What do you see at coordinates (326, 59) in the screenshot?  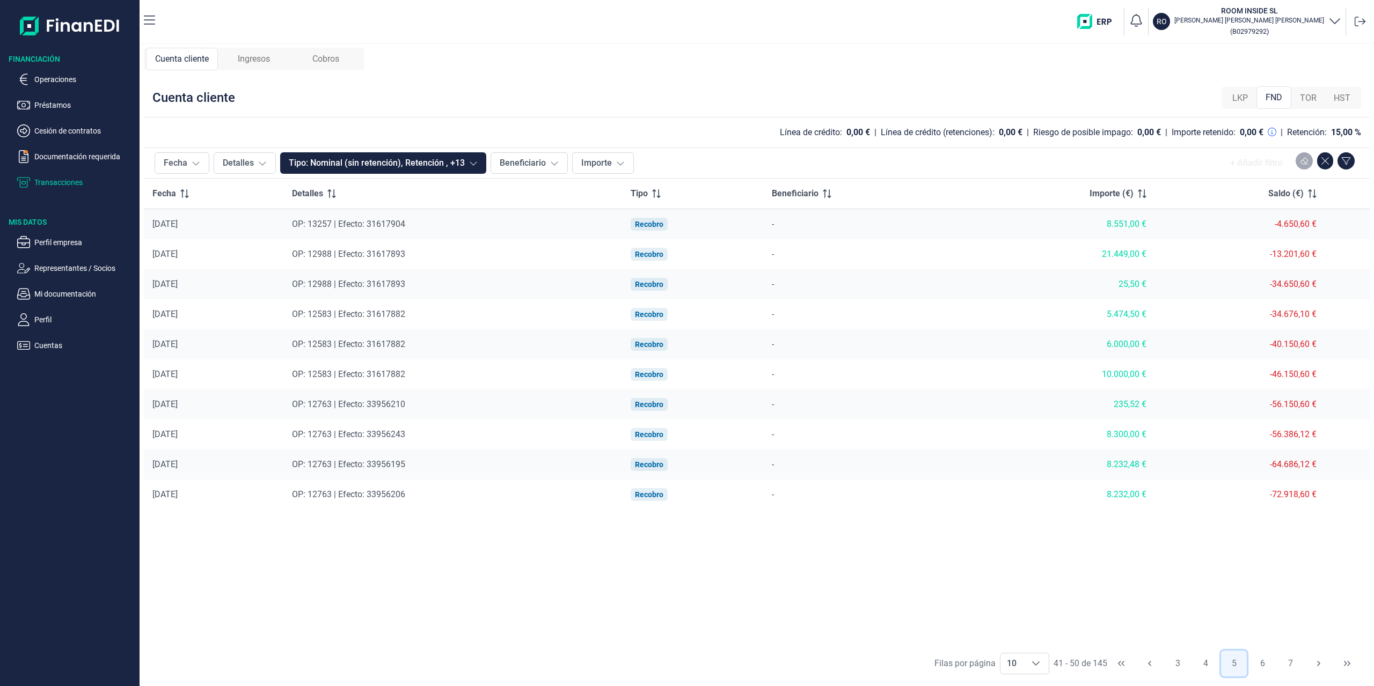 I see `span: Cobros` at bounding box center [326, 59].